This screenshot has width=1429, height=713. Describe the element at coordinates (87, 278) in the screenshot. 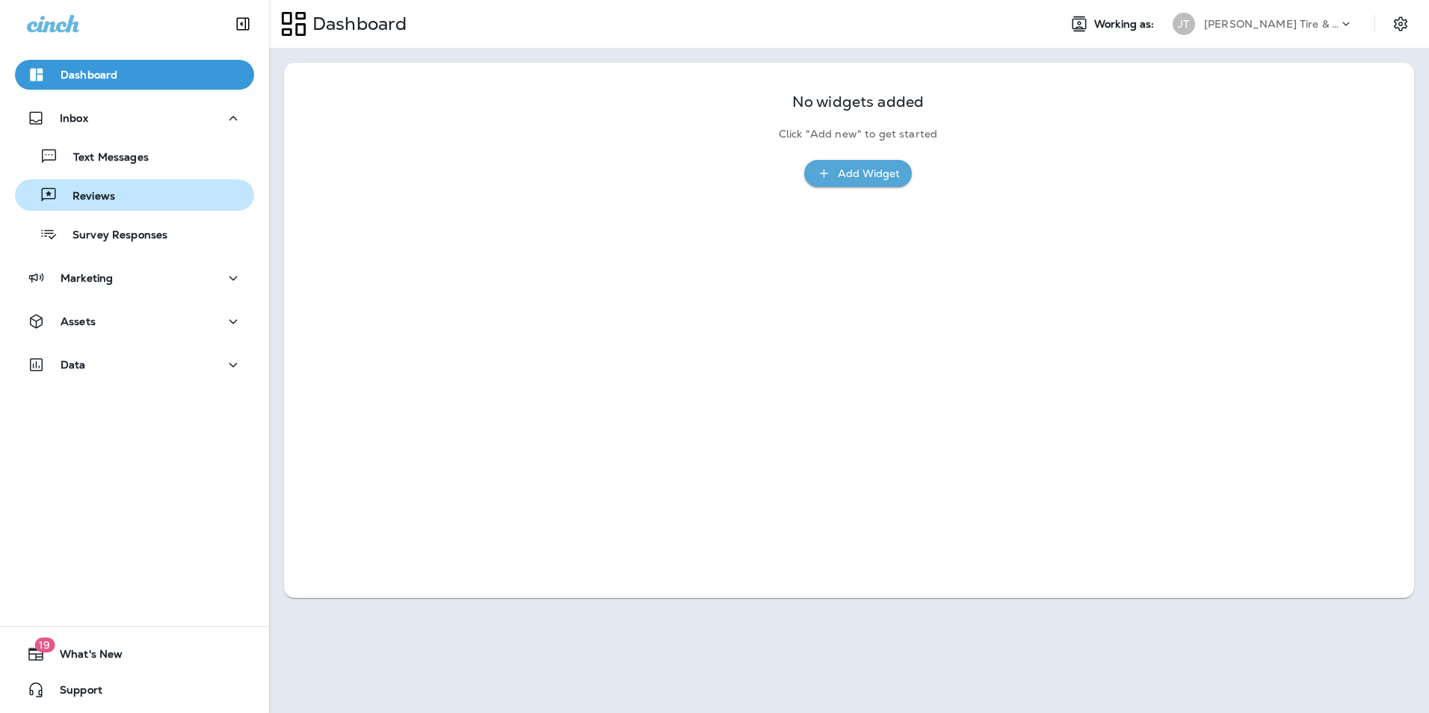

I see `p: Marketing` at that location.